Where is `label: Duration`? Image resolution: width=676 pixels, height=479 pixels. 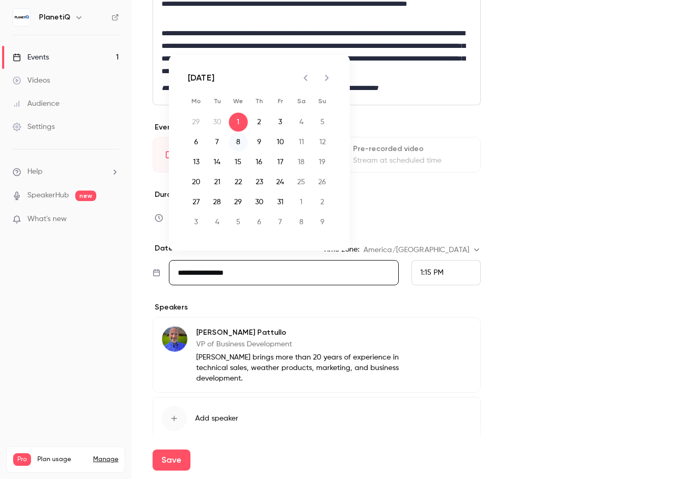
label: Duration is located at coordinates (317, 195).